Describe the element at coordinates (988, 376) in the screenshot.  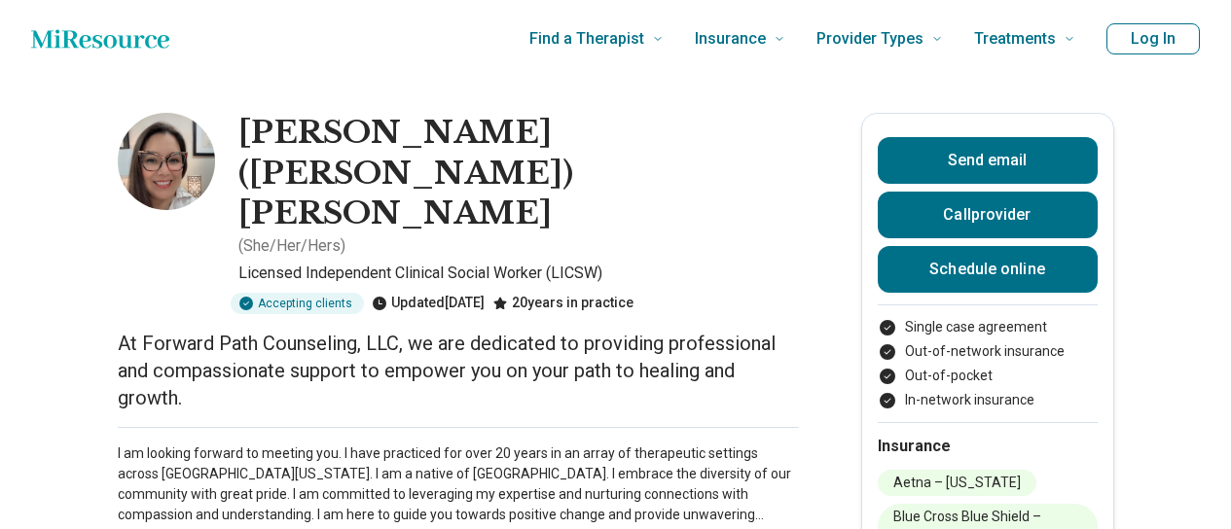
I see `li: Out-of-pocket` at that location.